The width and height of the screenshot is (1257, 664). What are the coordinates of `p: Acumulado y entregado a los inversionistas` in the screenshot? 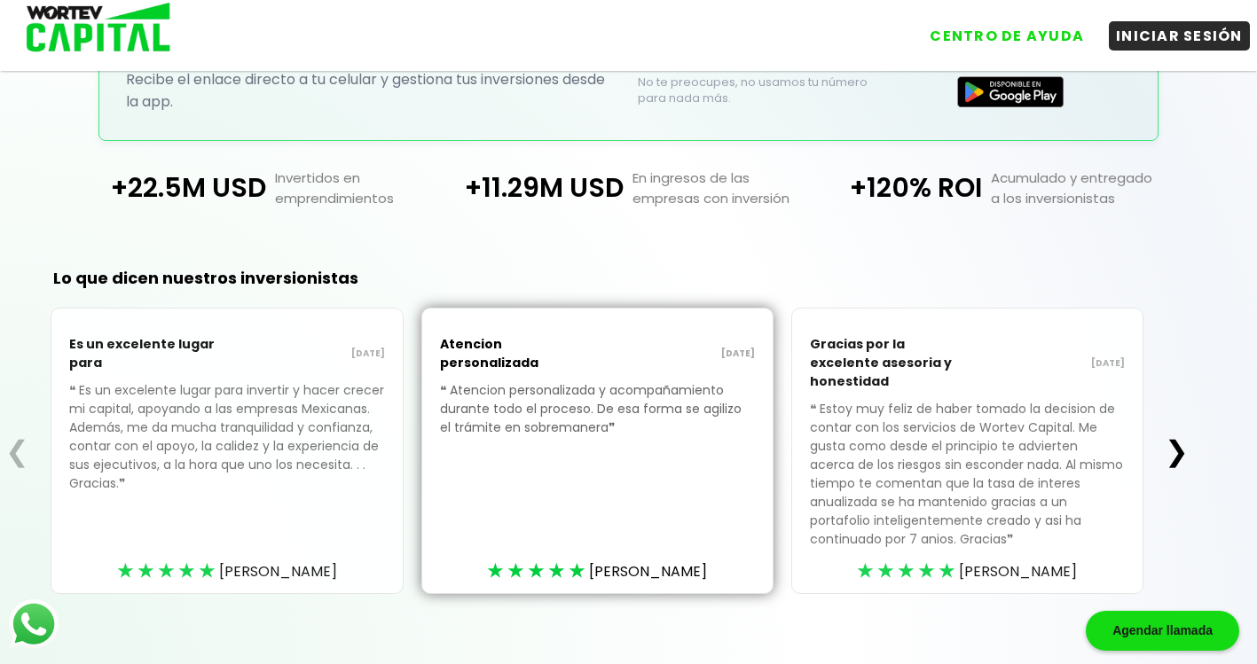 It's located at (1073, 188).